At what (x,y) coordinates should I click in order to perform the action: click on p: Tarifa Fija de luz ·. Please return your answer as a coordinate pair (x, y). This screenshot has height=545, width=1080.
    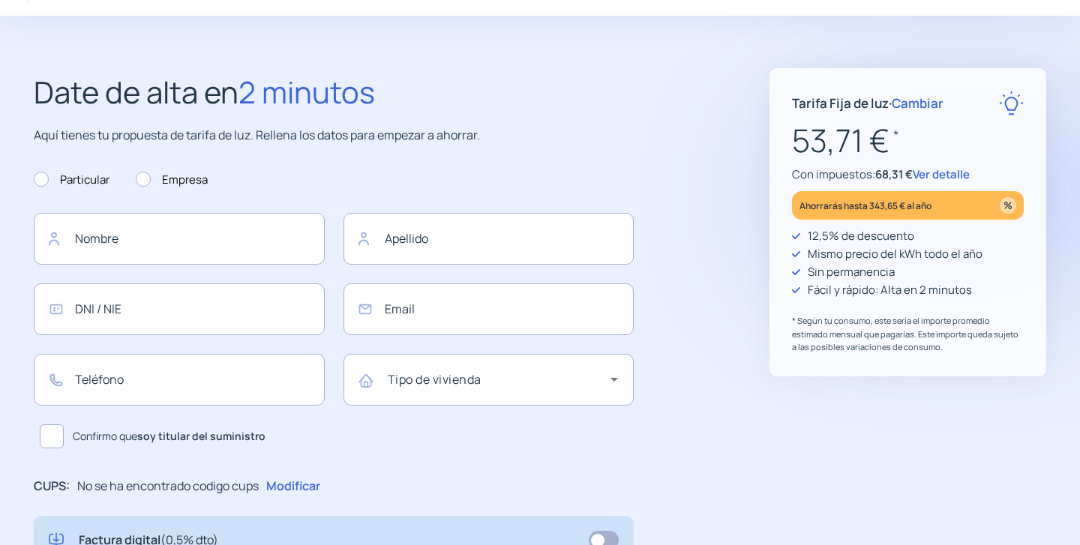
    Looking at the image, I should click on (867, 103).